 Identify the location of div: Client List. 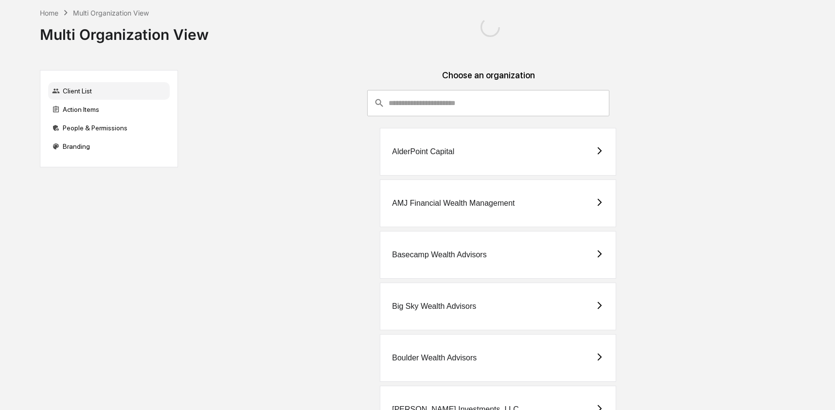
(109, 91).